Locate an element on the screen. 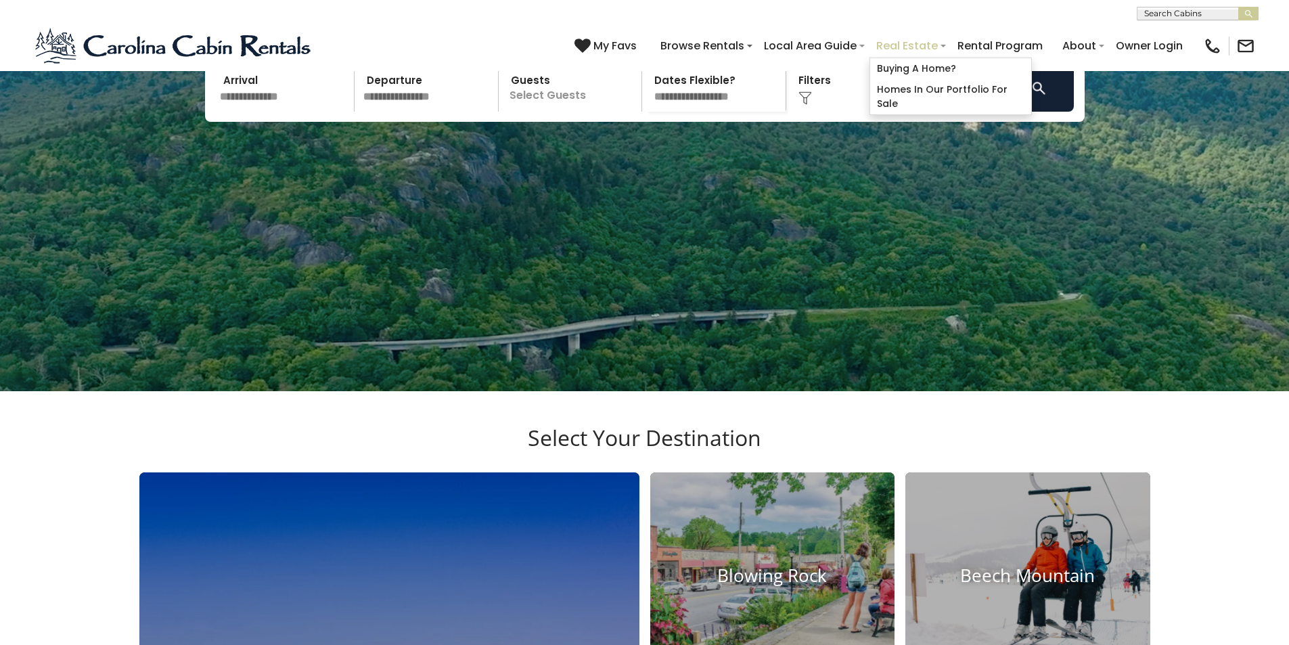  p: Select Guests is located at coordinates (572, 88).